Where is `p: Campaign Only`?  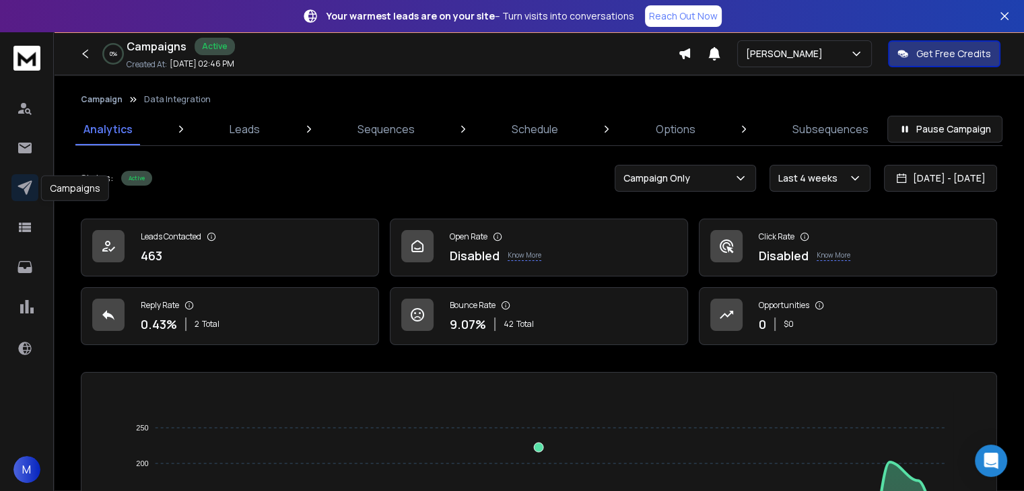
p: Campaign Only is located at coordinates (659, 178).